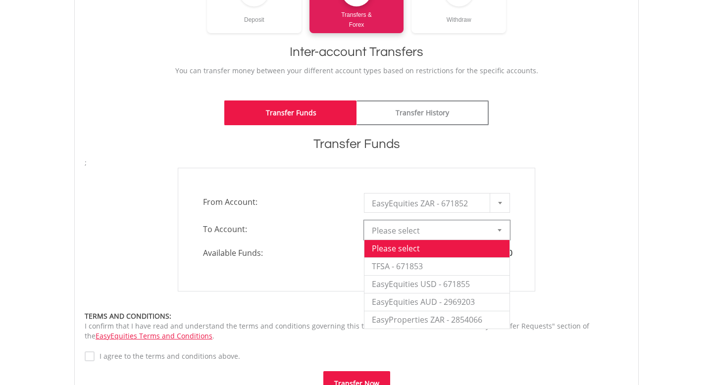 The width and height of the screenshot is (713, 385). Describe the element at coordinates (276, 229) in the screenshot. I see `span: To Account:` at that location.